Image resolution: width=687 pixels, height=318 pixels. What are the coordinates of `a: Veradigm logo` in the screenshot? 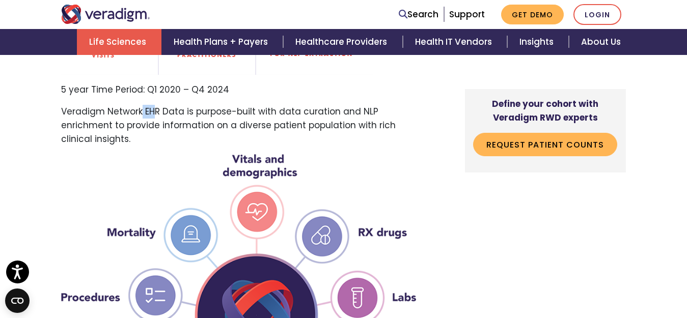 It's located at (105, 14).